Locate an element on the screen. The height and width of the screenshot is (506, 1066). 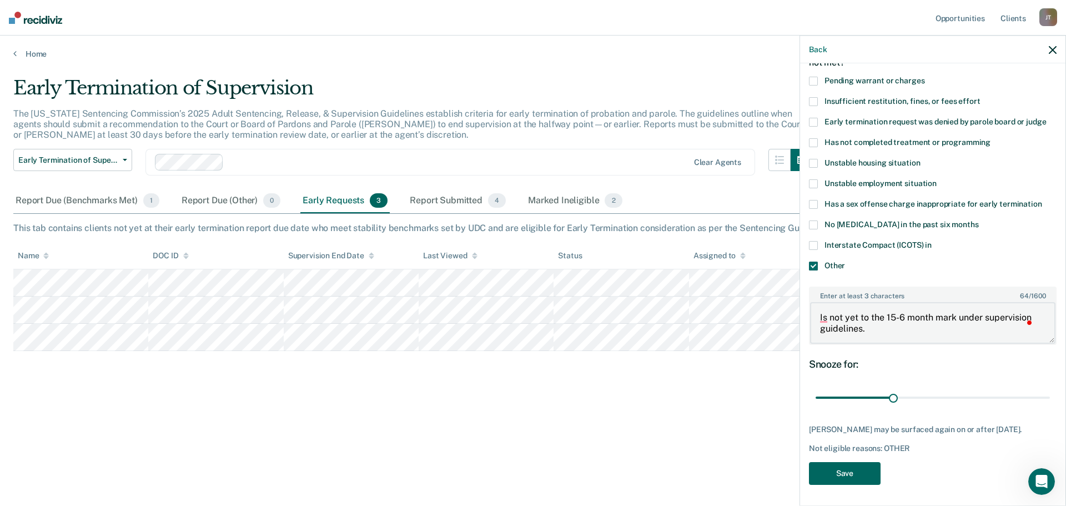
div: Report Due (Other) is located at coordinates (231, 201).